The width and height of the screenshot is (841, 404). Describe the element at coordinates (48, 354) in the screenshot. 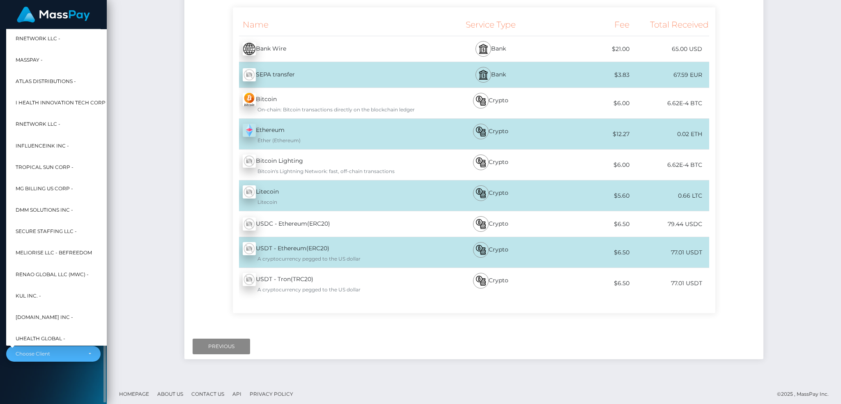

I see `div: Choose Client` at that location.